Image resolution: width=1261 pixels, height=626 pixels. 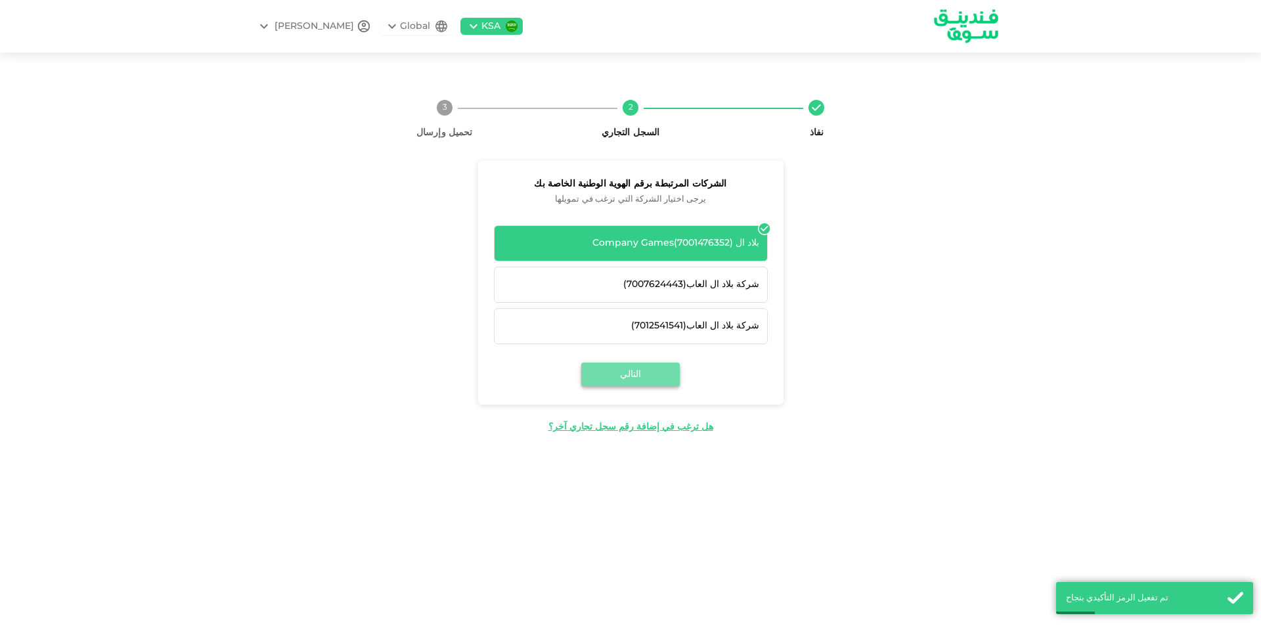 What do you see at coordinates (966, 26) in the screenshot?
I see `img: logo` at bounding box center [966, 26].